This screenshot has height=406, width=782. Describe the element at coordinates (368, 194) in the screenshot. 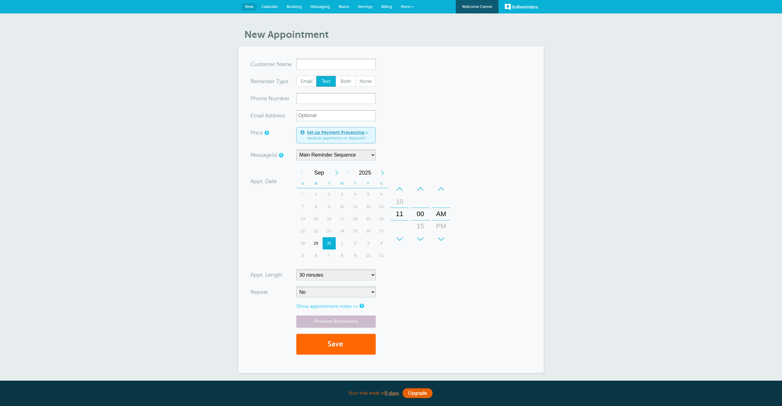

I see `div: Friday, September 5` at that location.